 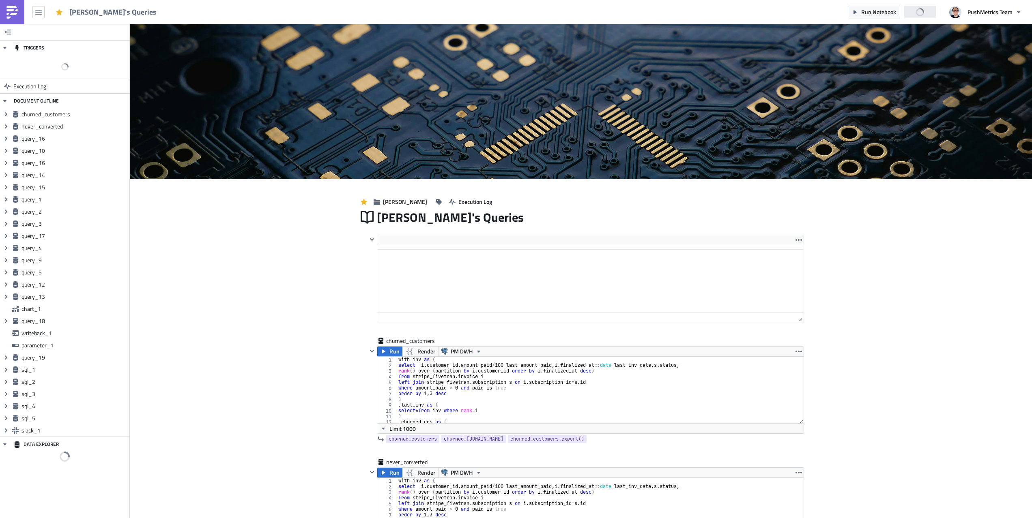 I want to click on button: Execution Log, so click(x=471, y=202).